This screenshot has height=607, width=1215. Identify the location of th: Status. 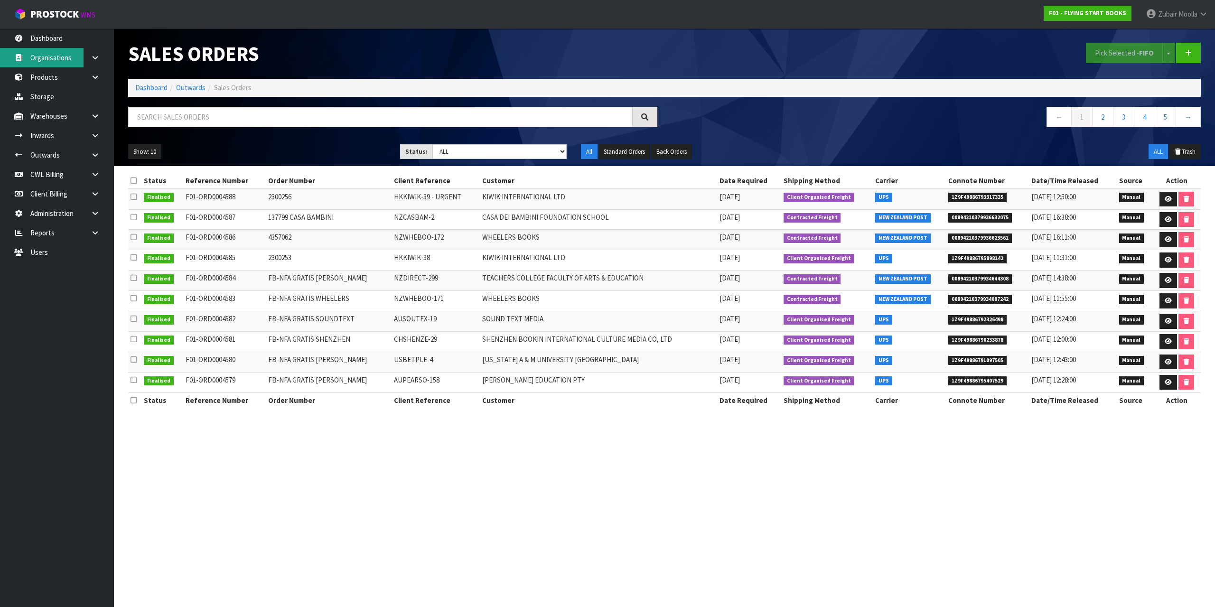
(162, 400).